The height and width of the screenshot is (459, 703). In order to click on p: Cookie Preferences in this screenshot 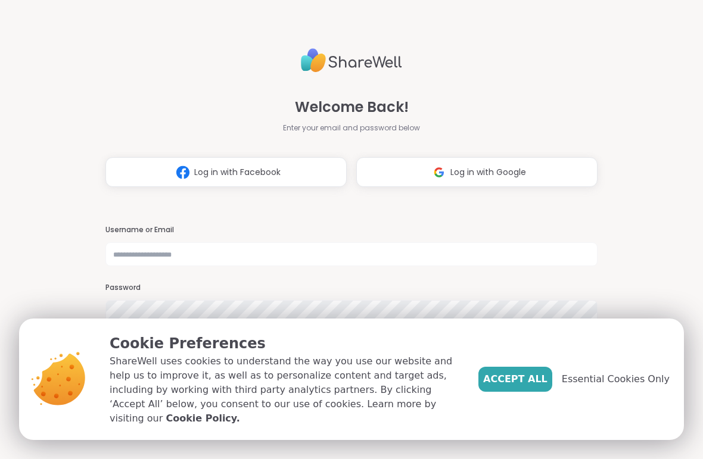, I will do `click(284, 344)`.